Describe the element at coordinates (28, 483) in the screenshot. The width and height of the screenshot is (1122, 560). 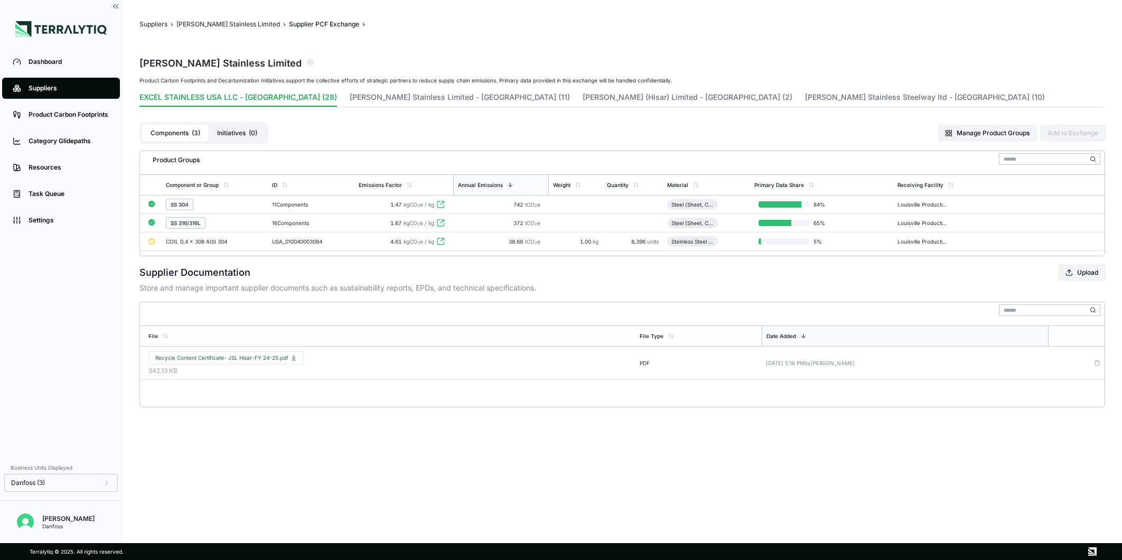
I see `span: Danfoss (3)` at that location.